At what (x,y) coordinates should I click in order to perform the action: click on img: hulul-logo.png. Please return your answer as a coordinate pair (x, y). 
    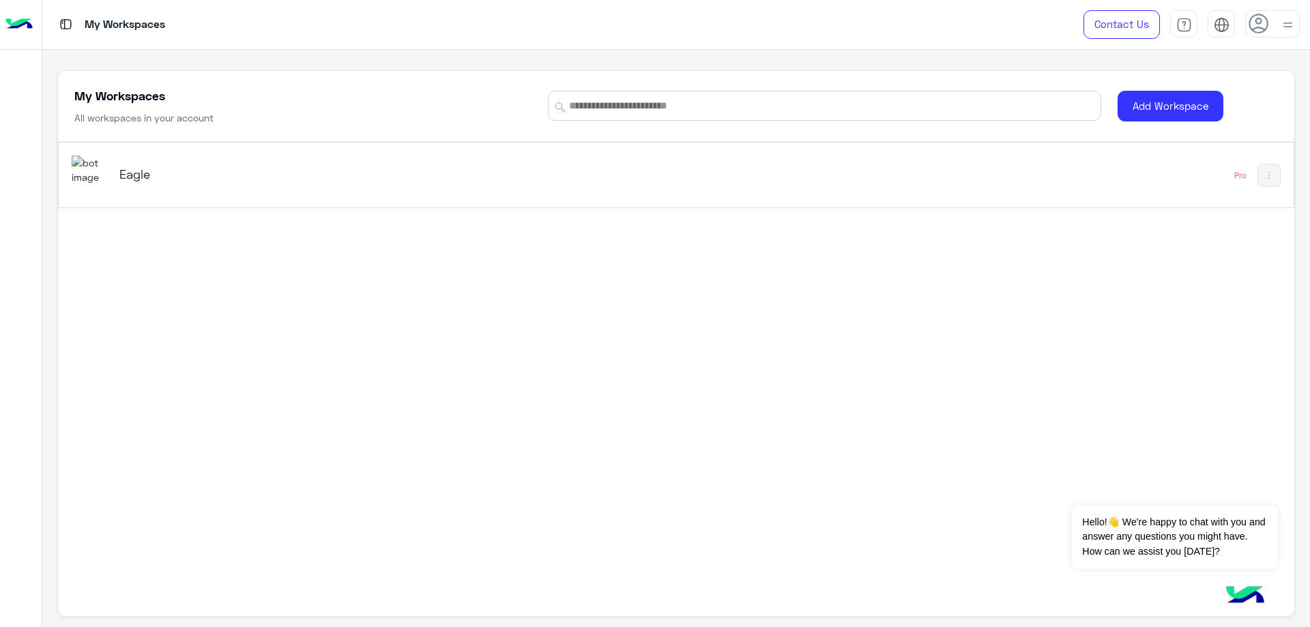
    Looking at the image, I should click on (1245, 596).